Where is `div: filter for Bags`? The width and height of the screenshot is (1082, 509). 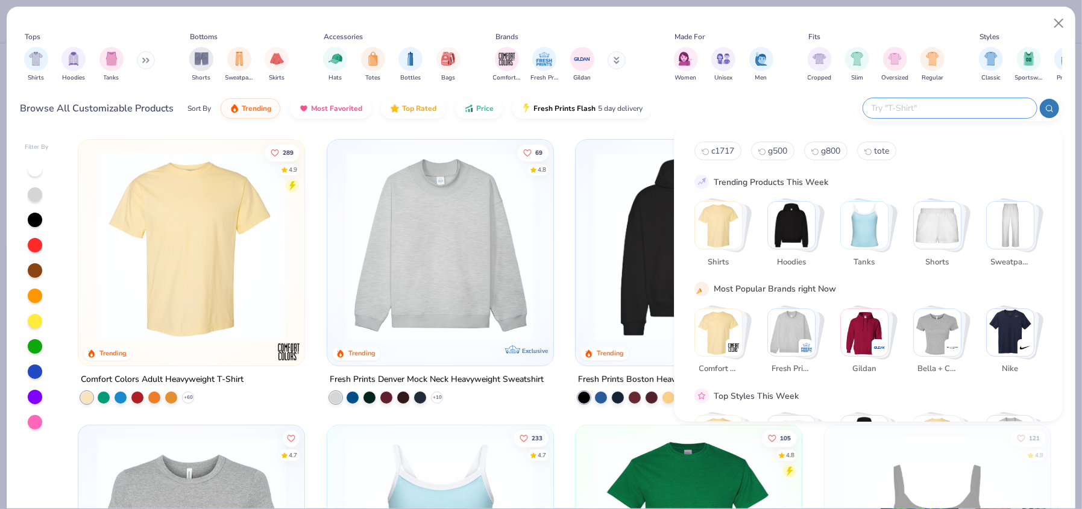 div: filter for Bags is located at coordinates (448, 64).